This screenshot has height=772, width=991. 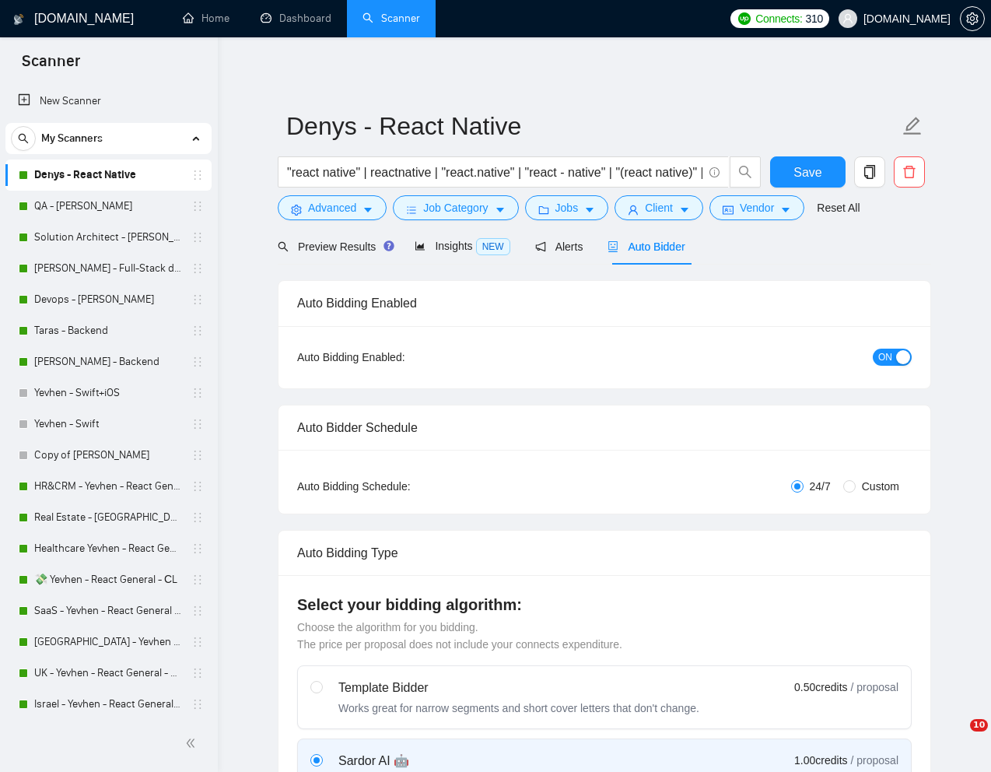 I want to click on span: info-circle, so click(x=714, y=172).